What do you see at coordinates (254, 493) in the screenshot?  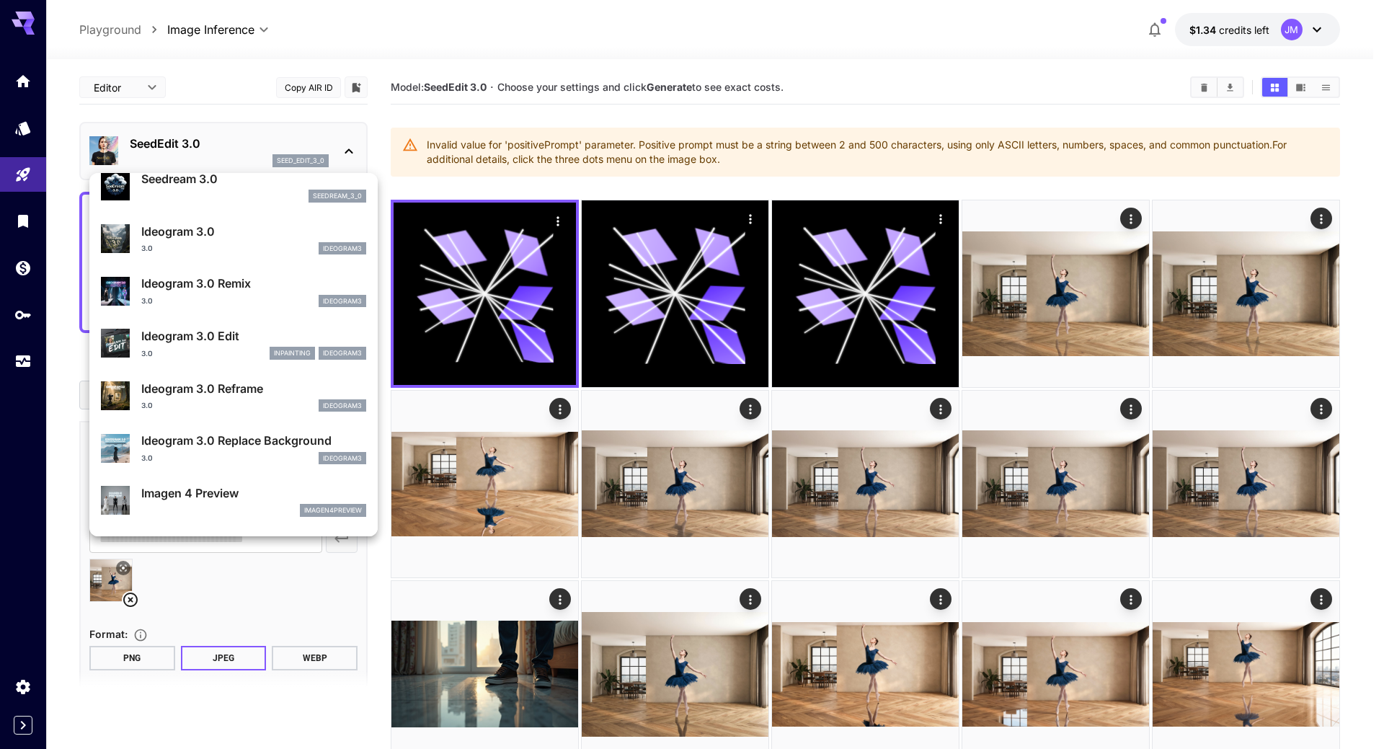 I see `p: Imagen 4 Preview` at bounding box center [254, 493].